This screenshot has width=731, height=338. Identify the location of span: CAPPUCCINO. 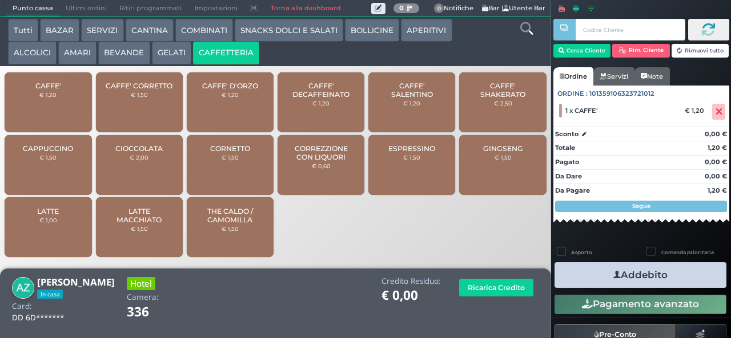
(48, 148).